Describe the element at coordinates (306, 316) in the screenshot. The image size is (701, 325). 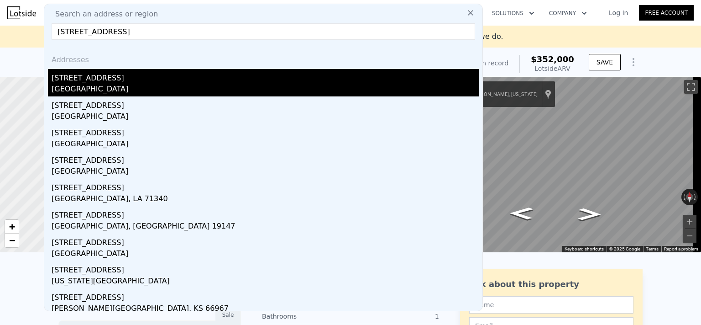
I see `div: Bathrooms` at that location.